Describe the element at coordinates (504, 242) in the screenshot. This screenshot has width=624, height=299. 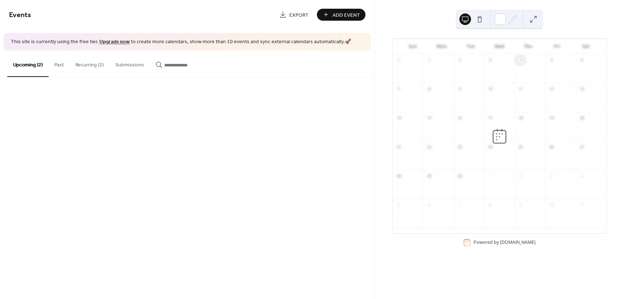
I see `div: Powered by` at that location.